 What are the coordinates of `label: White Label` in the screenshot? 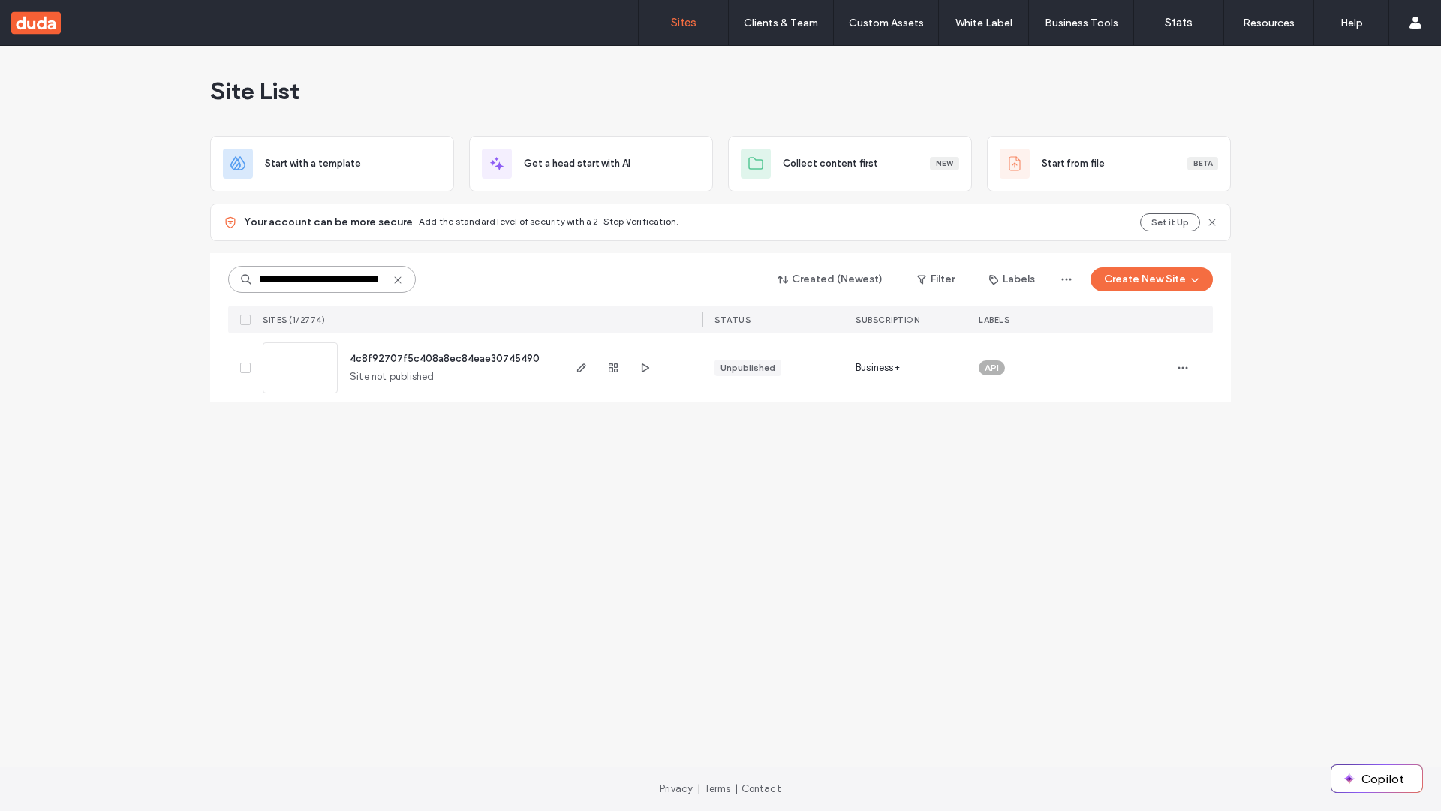 It's located at (984, 23).